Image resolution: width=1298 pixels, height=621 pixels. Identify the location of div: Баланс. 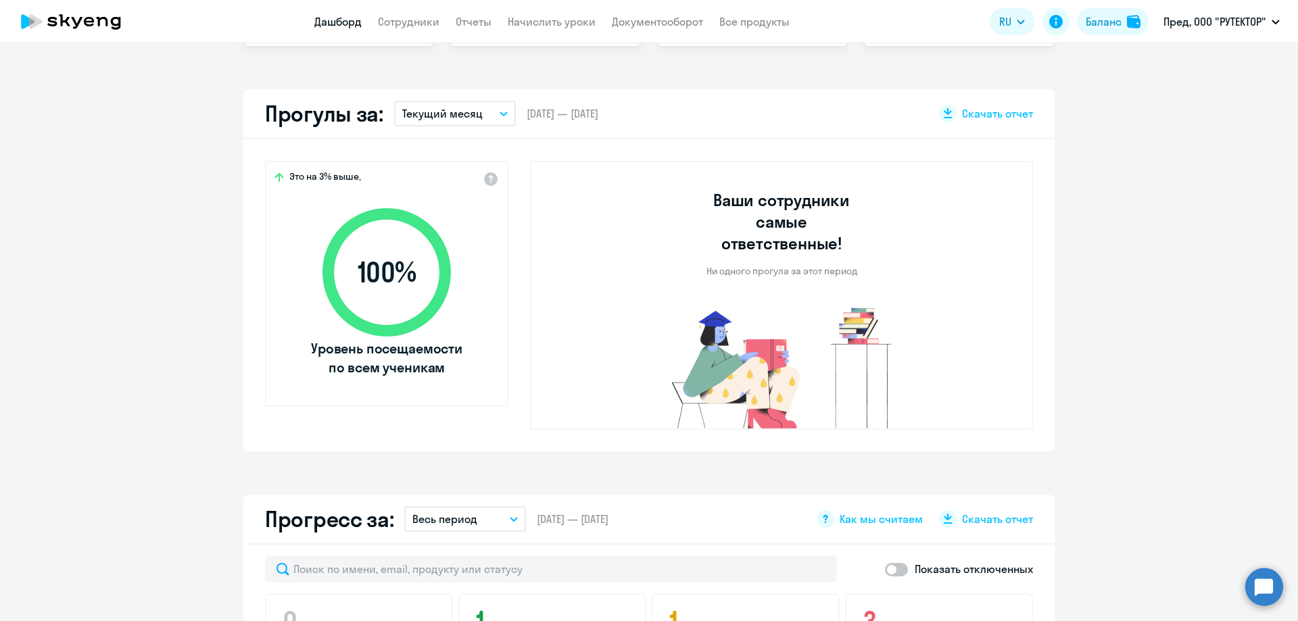
(1103, 22).